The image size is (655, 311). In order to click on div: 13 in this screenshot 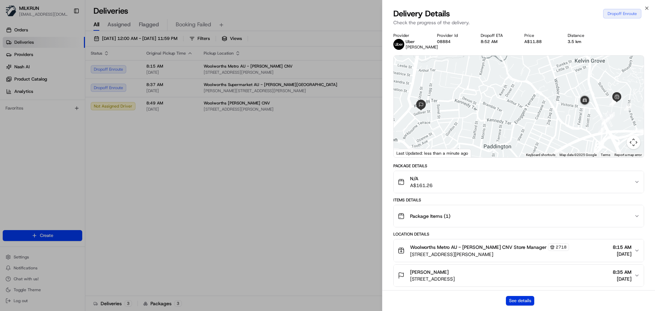, I will do `click(611, 116)`.